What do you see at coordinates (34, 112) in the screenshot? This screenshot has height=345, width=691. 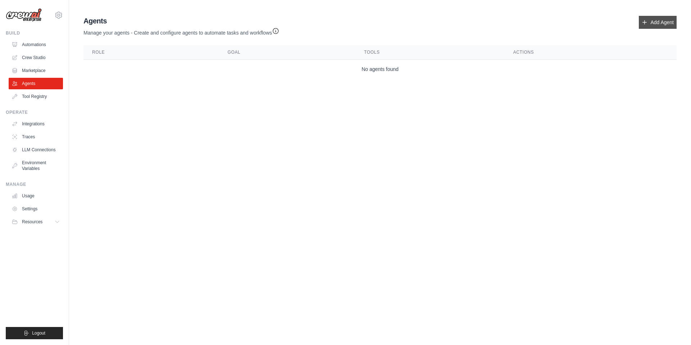 I see `div: Operate` at bounding box center [34, 112].